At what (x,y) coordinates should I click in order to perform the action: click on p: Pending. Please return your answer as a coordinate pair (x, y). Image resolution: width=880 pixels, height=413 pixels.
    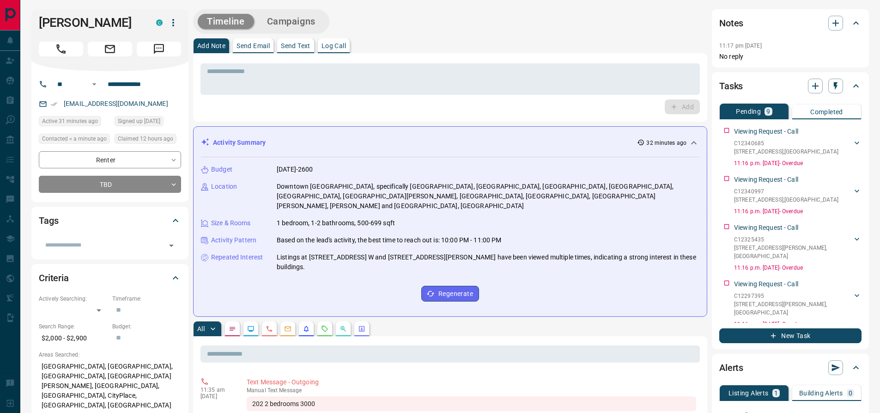
    Looking at the image, I should click on (748, 111).